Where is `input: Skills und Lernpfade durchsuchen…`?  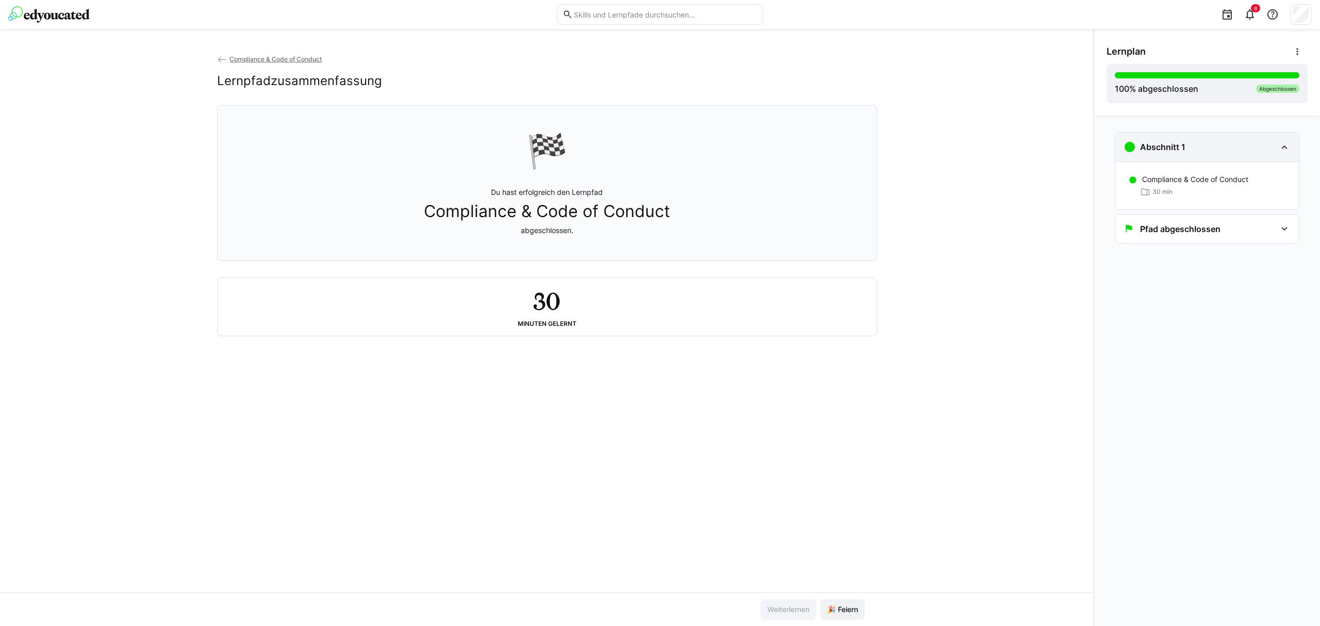
input: Skills und Lernpfade durchsuchen… is located at coordinates (665, 14).